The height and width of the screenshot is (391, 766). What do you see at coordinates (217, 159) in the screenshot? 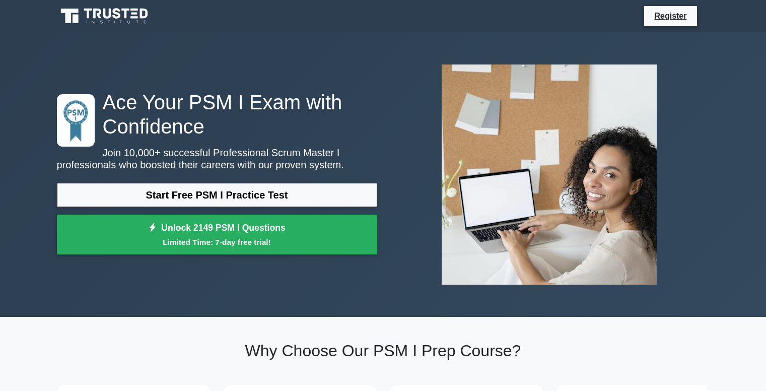
I see `p: Join 10,000+ successful Professional Scrum Master I professionals who boosted their careers with ...` at bounding box center [217, 159].